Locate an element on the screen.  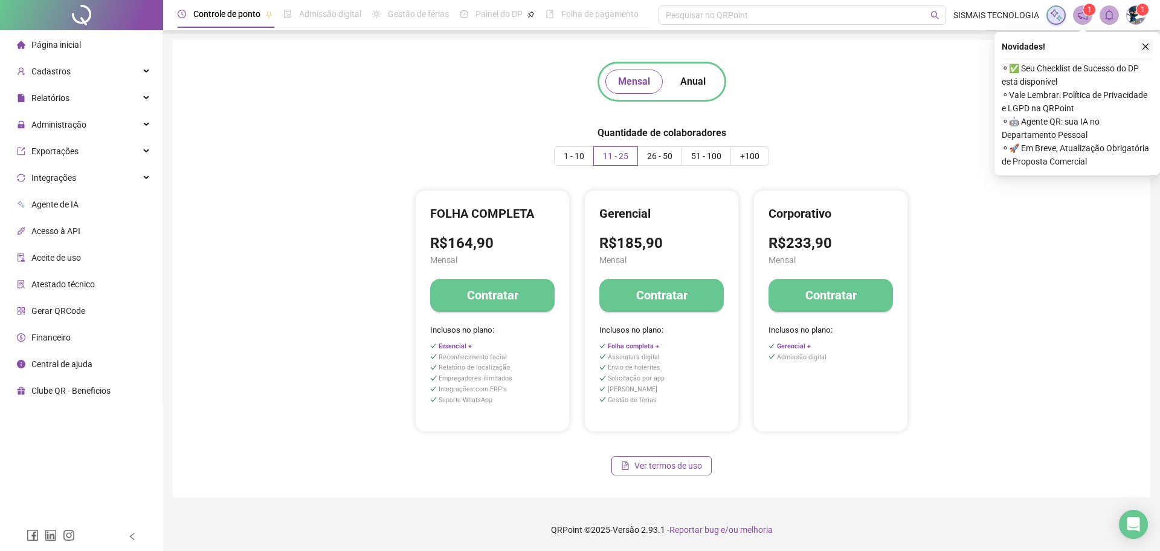
span: dollar is located at coordinates (21, 337).